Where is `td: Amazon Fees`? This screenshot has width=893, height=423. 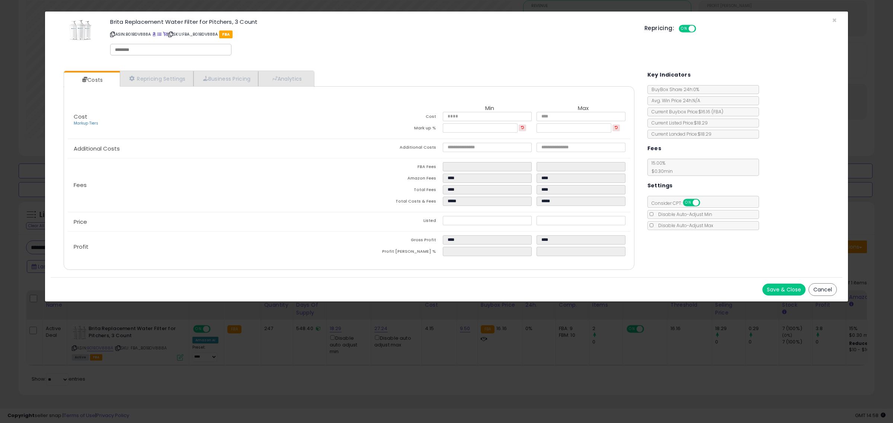
td: Amazon Fees is located at coordinates (396, 179).